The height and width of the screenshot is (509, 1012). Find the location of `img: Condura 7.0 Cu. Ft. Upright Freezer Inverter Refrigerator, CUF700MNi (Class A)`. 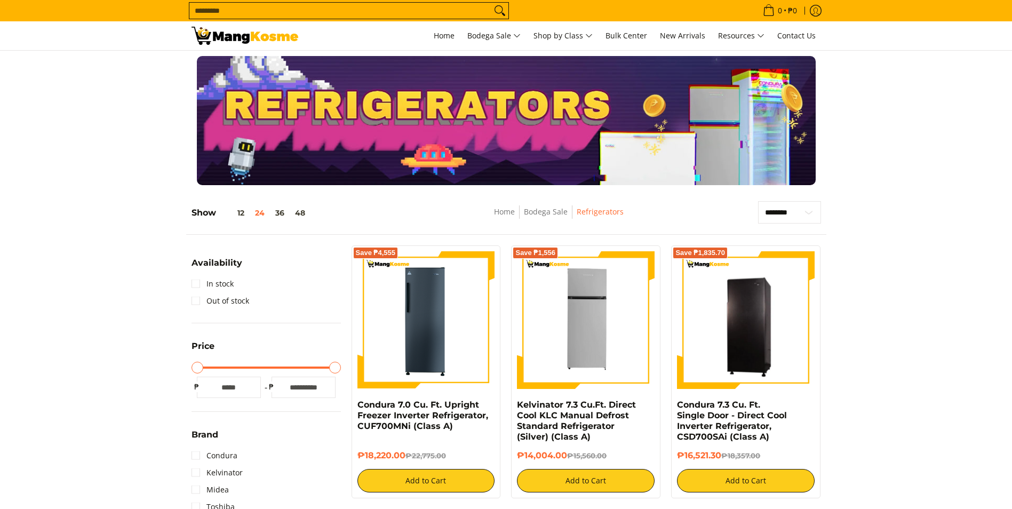

img: Condura 7.0 Cu. Ft. Upright Freezer Inverter Refrigerator, CUF700MNi (Class A) is located at coordinates (426, 320).